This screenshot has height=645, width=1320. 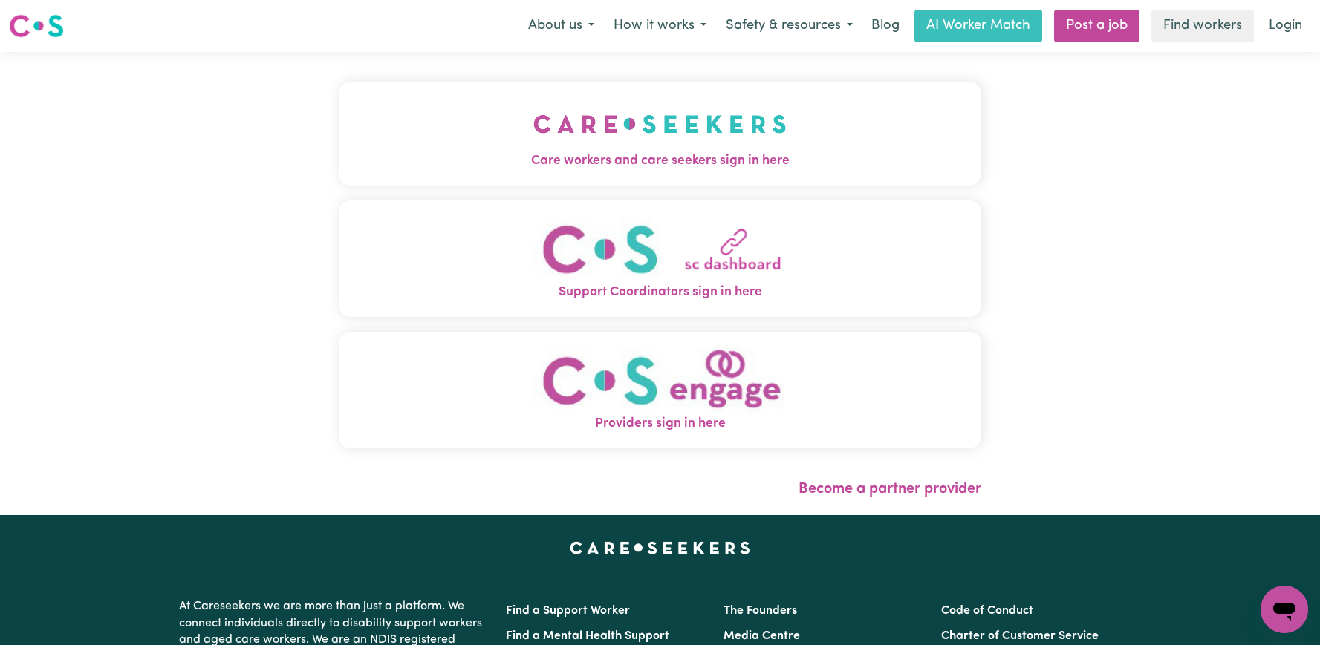 I want to click on img: Careseekers logo, so click(x=36, y=26).